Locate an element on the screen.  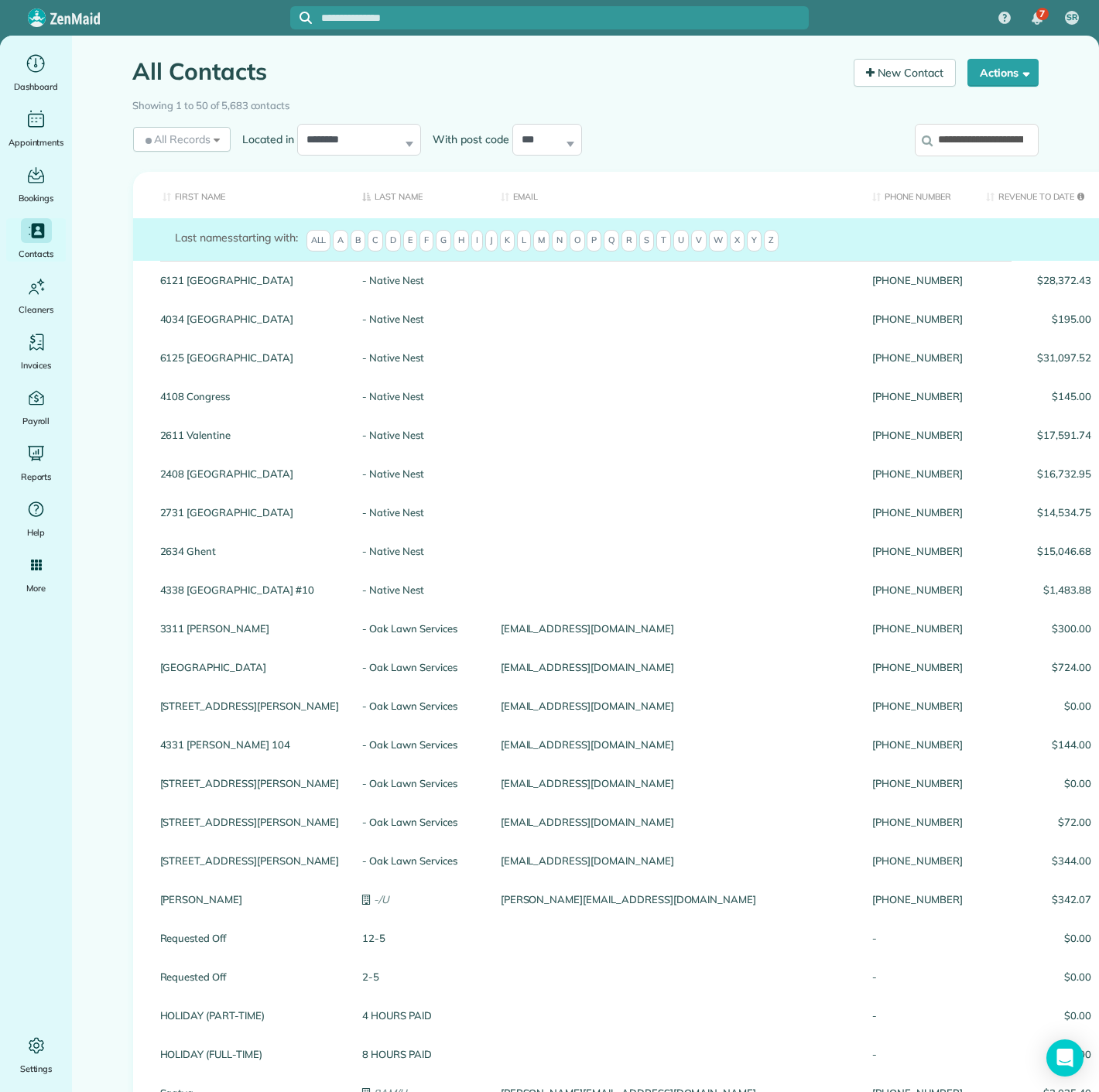
span: $28,372.43 is located at coordinates (1038, 280).